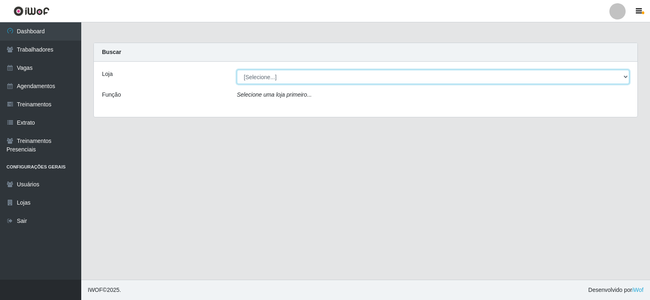 This screenshot has height=300, width=650. What do you see at coordinates (95, 290) in the screenshot?
I see `span: IWOF` at bounding box center [95, 290].